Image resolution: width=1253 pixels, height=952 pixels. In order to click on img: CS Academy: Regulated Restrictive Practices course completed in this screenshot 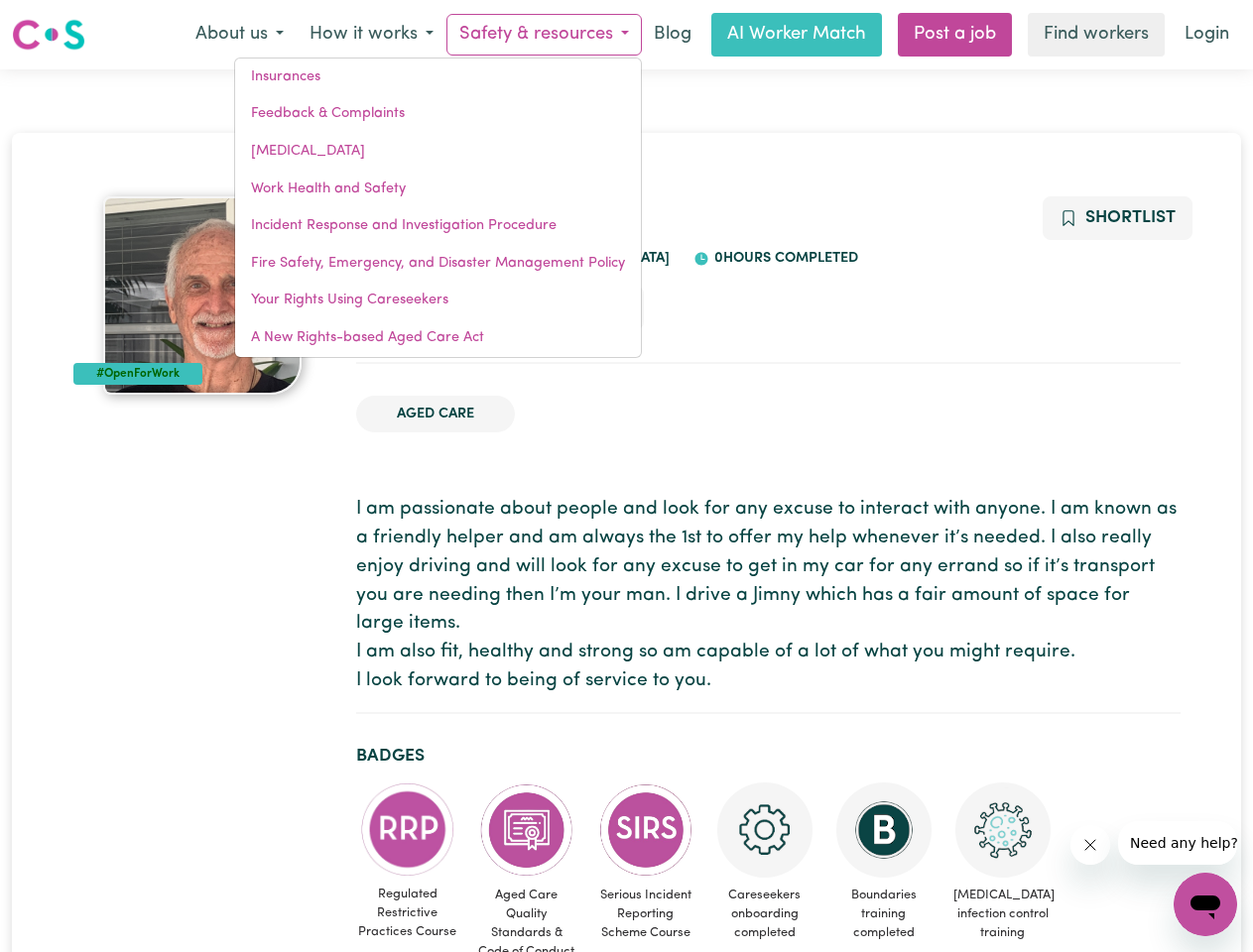, I will do `click(408, 829)`.